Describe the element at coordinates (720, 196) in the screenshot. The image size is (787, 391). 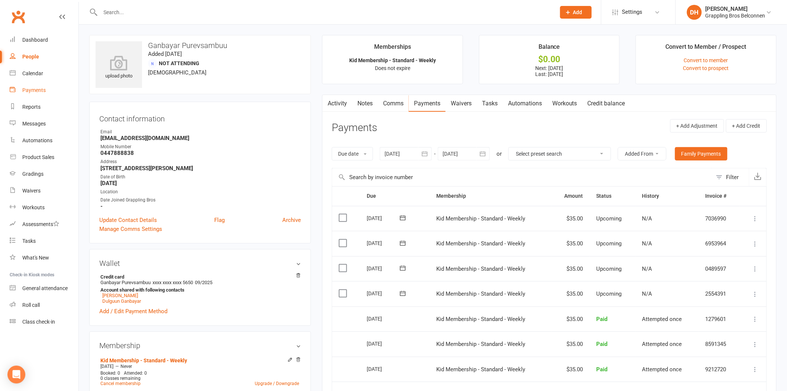
I see `th: Invoice #` at that location.